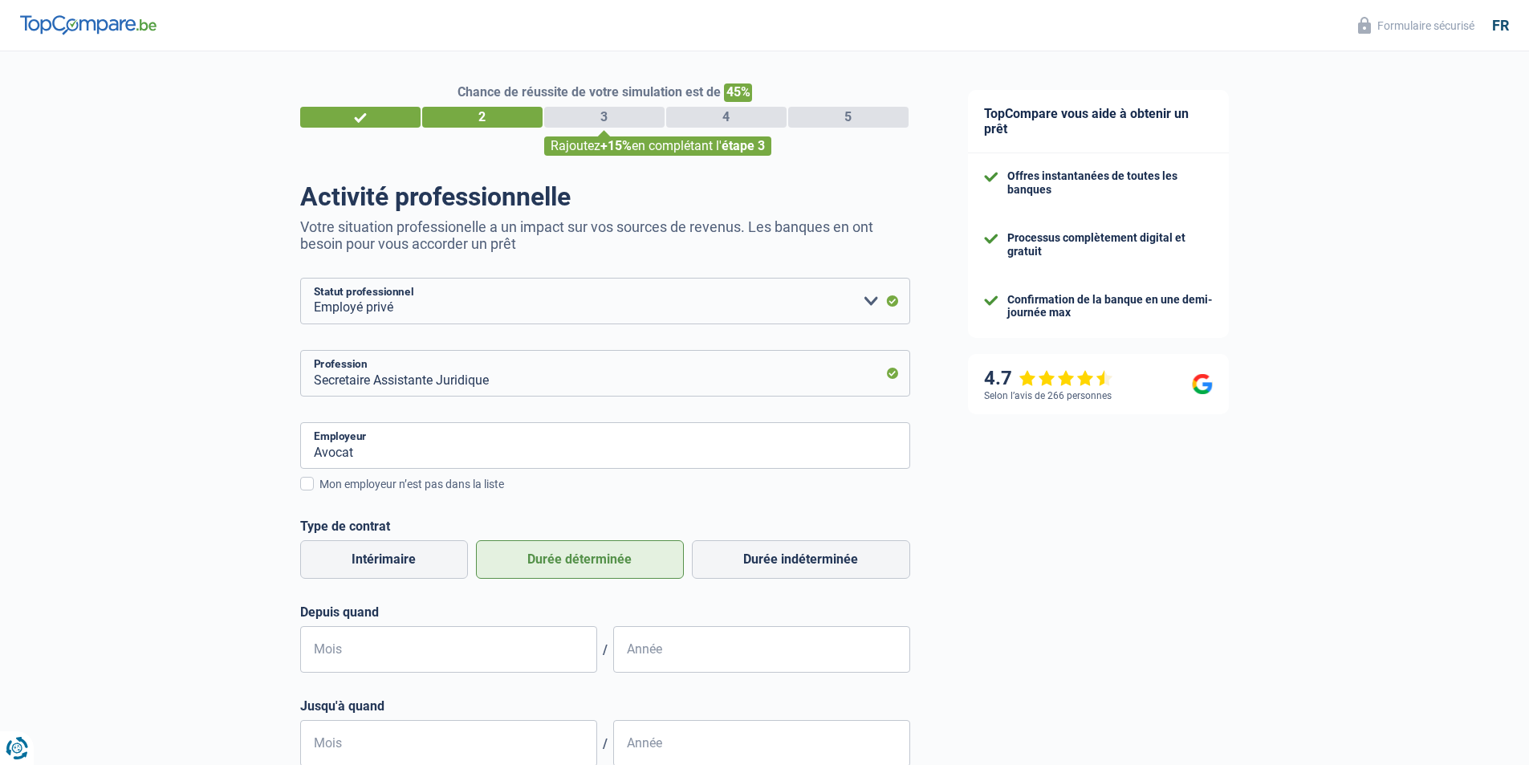 The image size is (1529, 765). I want to click on div: Mon employeur n’est pas dans la liste, so click(615, 484).